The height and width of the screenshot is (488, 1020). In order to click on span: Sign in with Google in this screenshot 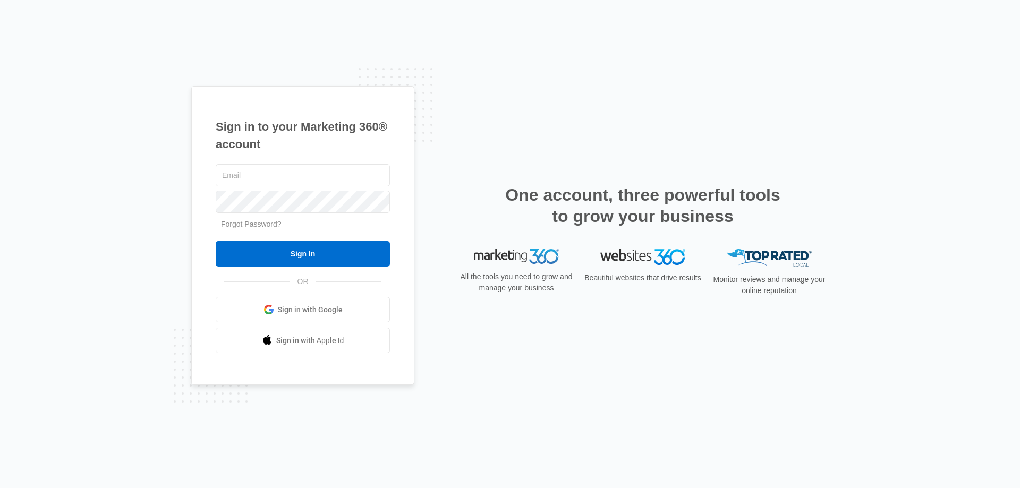, I will do `click(310, 310)`.